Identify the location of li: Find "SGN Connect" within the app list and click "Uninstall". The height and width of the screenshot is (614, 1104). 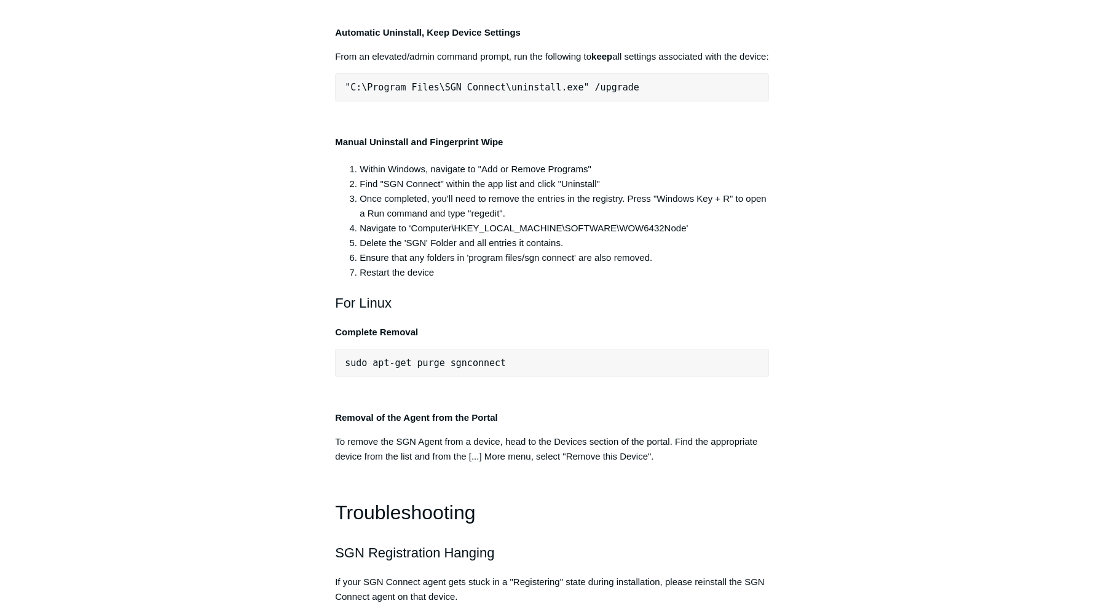
(564, 184).